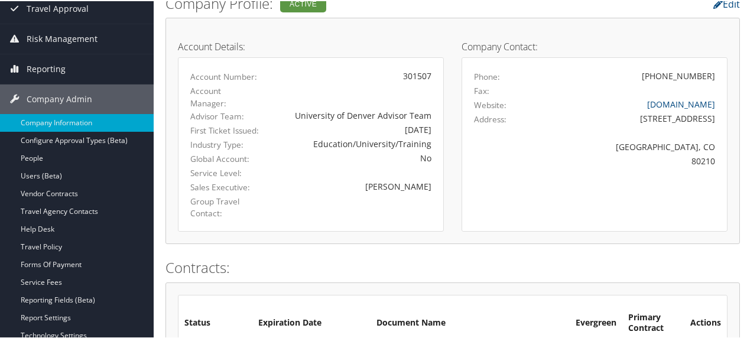 This screenshot has width=747, height=338. What do you see at coordinates (490, 118) in the screenshot?
I see `label: Address:` at bounding box center [490, 118].